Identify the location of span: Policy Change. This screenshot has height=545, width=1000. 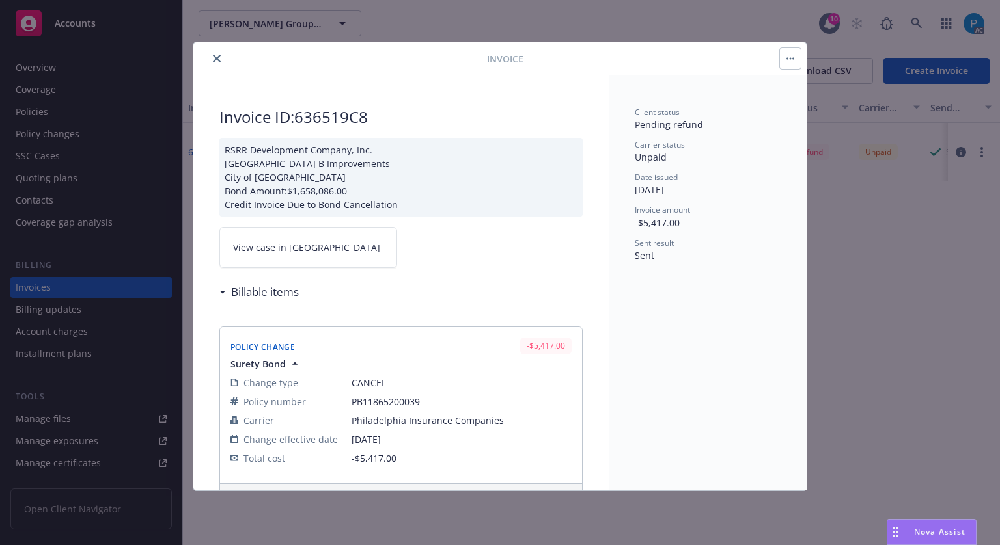
(262, 347).